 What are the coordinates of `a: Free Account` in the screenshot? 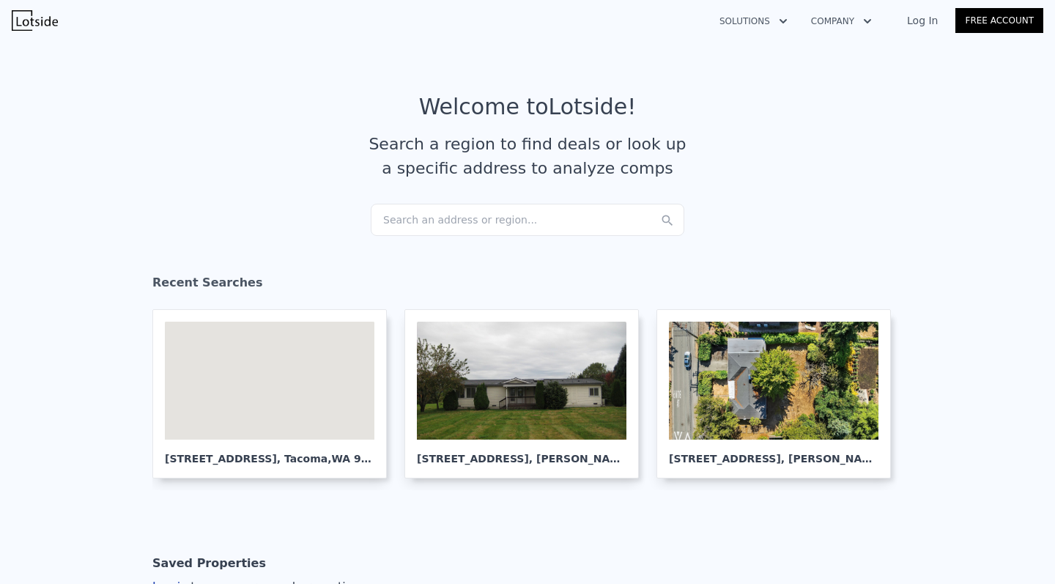 It's located at (999, 21).